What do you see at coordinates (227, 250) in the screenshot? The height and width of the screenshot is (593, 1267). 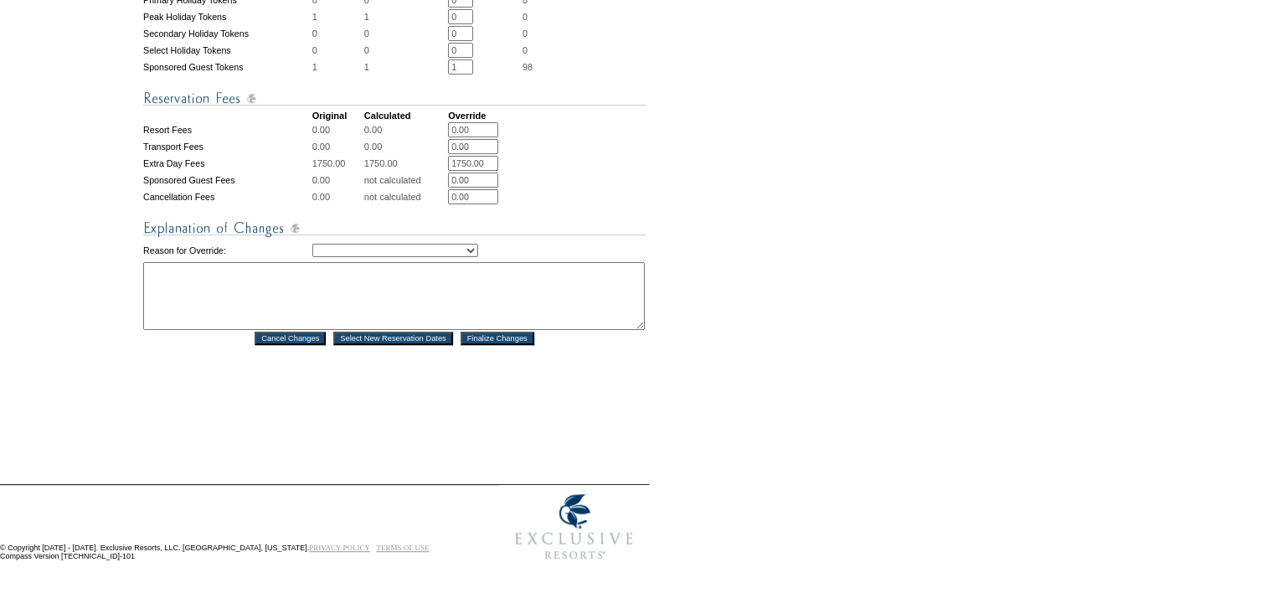 I see `td: Reason for Override:` at bounding box center [227, 250].